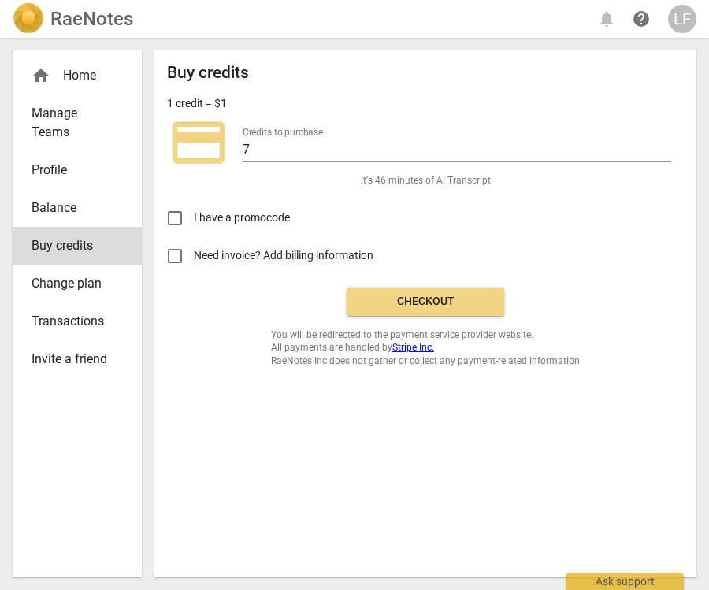  Describe the element at coordinates (71, 321) in the screenshot. I see `span: Transactions` at that location.